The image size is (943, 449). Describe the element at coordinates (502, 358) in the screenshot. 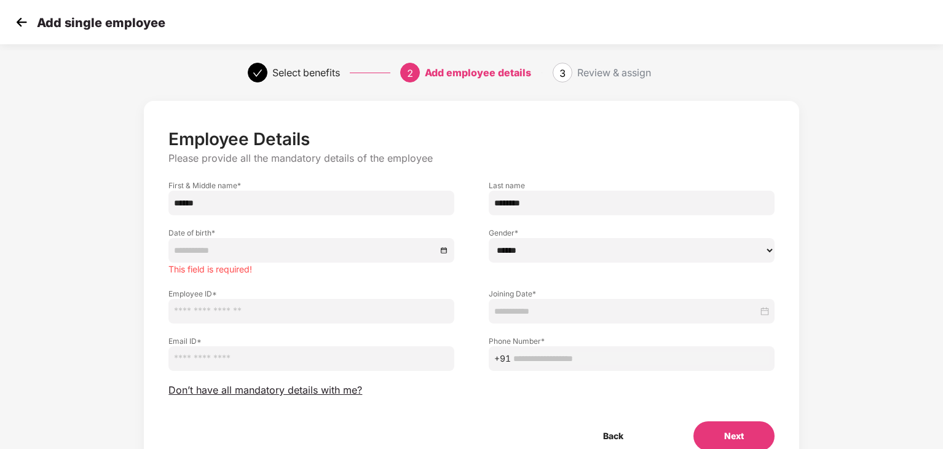

I see `span: +91` at that location.